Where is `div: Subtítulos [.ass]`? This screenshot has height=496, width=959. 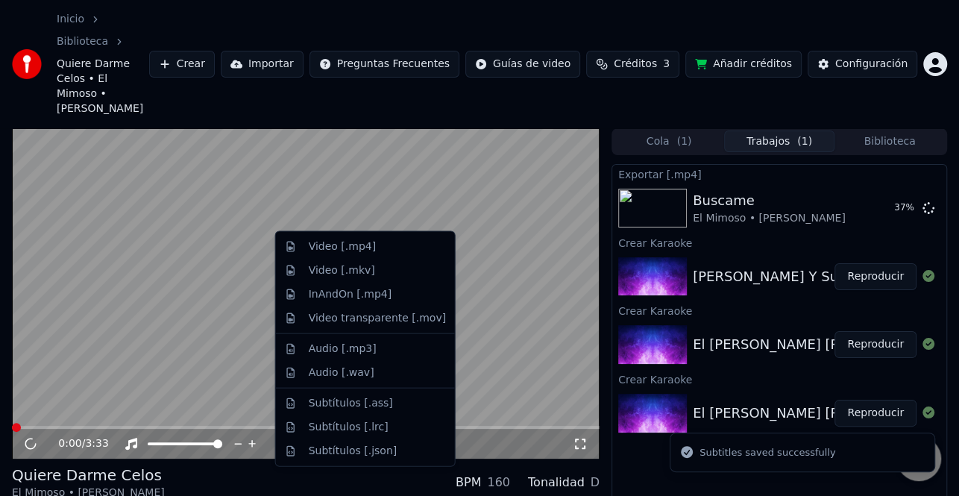 div: Subtítulos [.ass] is located at coordinates (350, 403).